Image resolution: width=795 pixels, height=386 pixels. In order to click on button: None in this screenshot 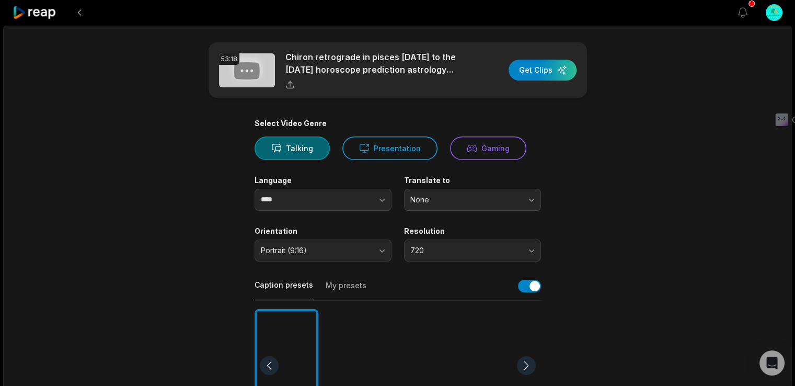, I will do `click(473, 200)`.